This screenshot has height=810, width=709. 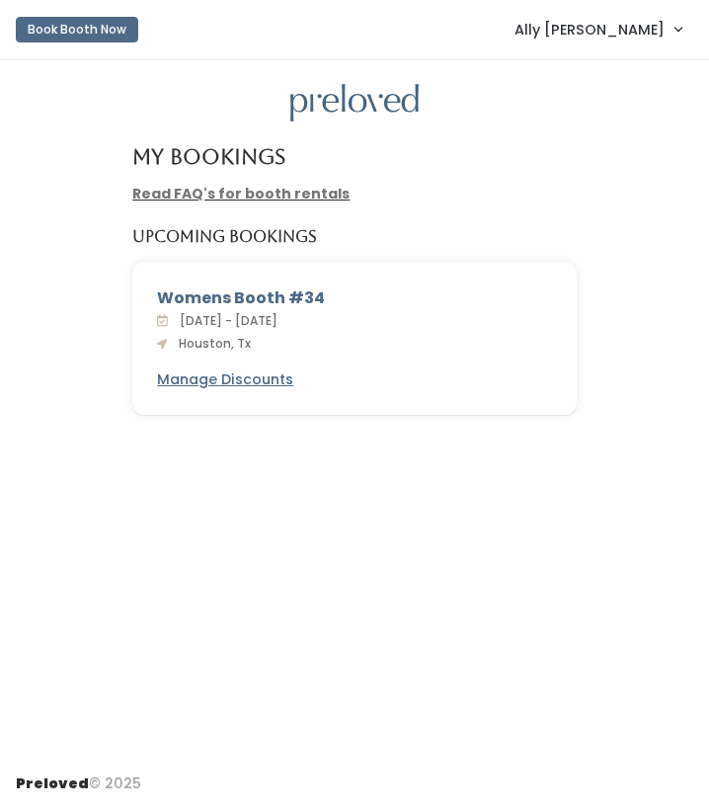 I want to click on span: Houston, Tx, so click(x=210, y=343).